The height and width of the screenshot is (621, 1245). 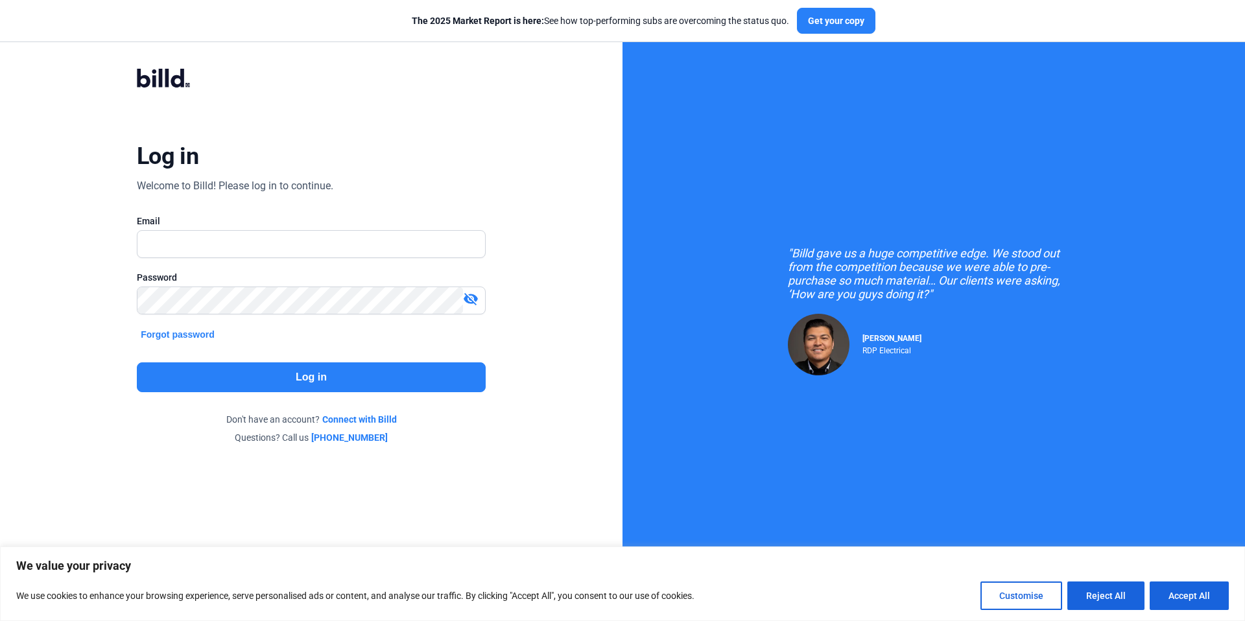 I want to click on img: Raul Pacheco, so click(x=818, y=344).